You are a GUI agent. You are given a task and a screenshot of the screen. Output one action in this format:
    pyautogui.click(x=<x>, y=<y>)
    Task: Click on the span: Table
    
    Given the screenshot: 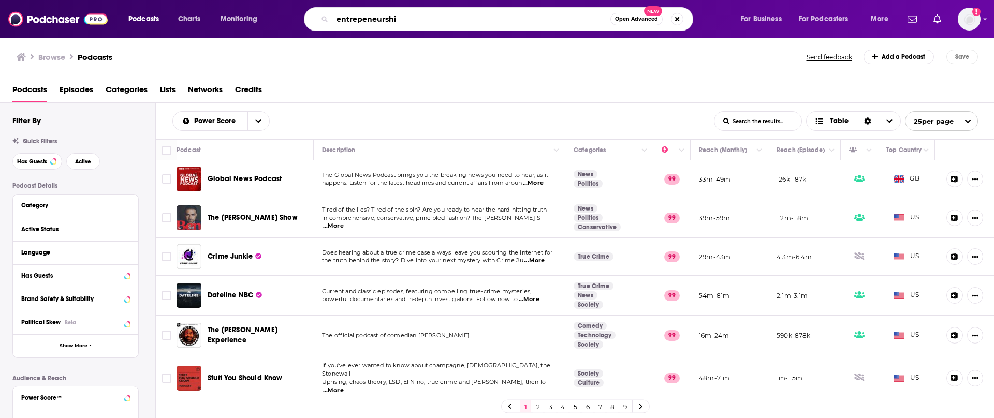 What is the action you would take?
    pyautogui.click(x=839, y=121)
    